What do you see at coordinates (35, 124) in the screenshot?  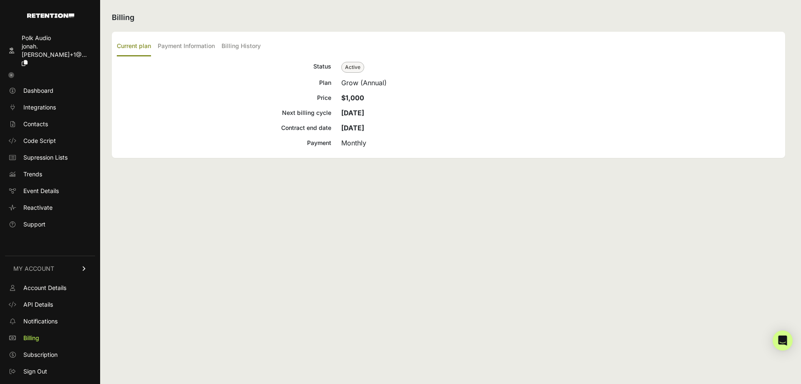 I see `span: Contacts` at bounding box center [35, 124].